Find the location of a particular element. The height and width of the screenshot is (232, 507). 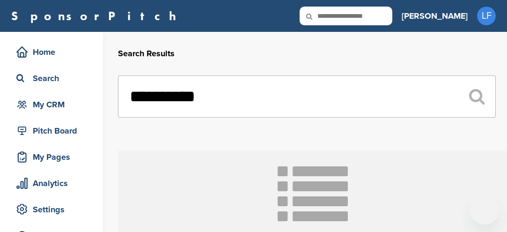

div: Settings is located at coordinates (54, 209).